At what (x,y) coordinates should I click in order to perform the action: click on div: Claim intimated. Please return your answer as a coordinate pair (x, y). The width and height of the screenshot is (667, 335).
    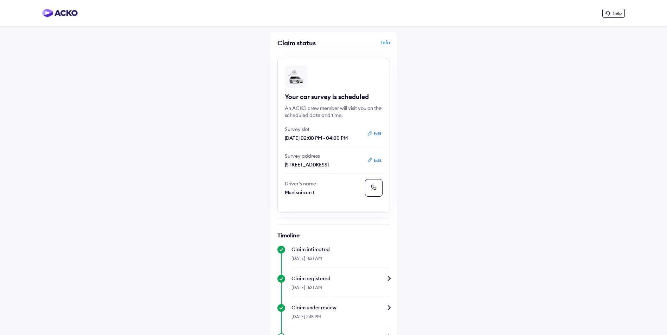
    Looking at the image, I should click on (341, 250).